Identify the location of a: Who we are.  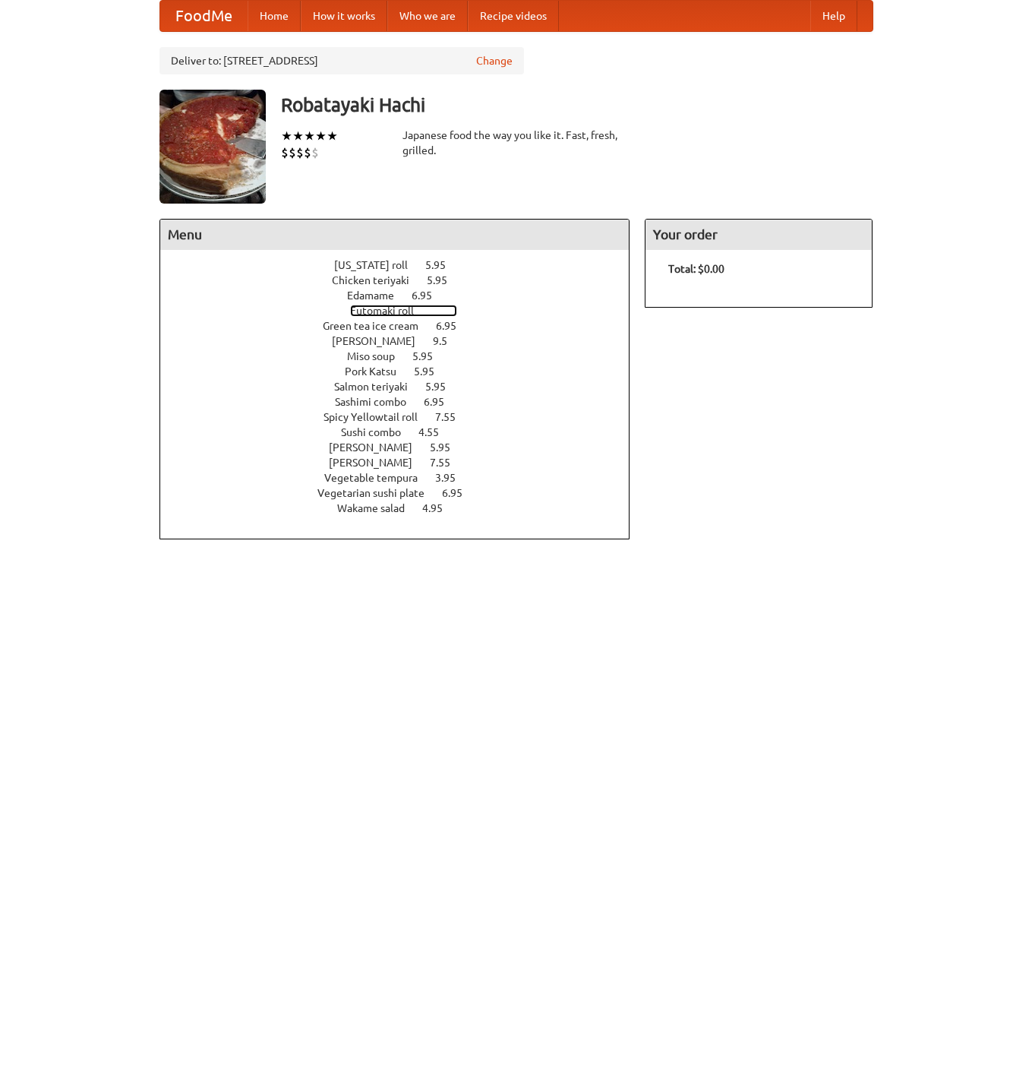
(428, 16).